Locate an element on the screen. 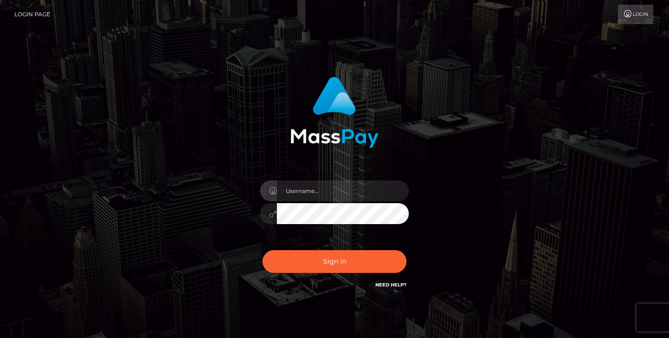 The image size is (669, 338). button: Sign in is located at coordinates (335, 261).